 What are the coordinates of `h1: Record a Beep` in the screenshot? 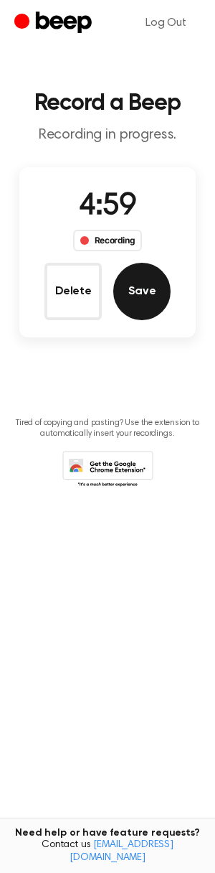 It's located at (108, 103).